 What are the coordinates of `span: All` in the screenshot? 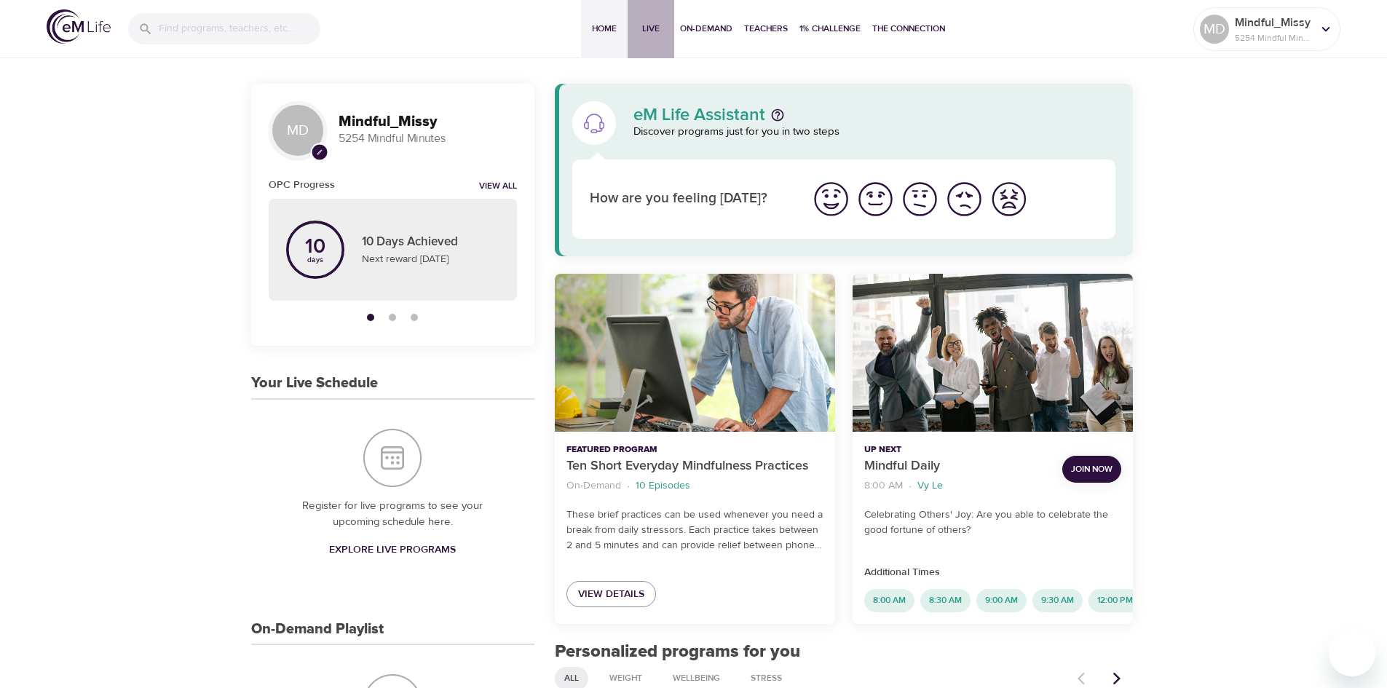 It's located at (572, 678).